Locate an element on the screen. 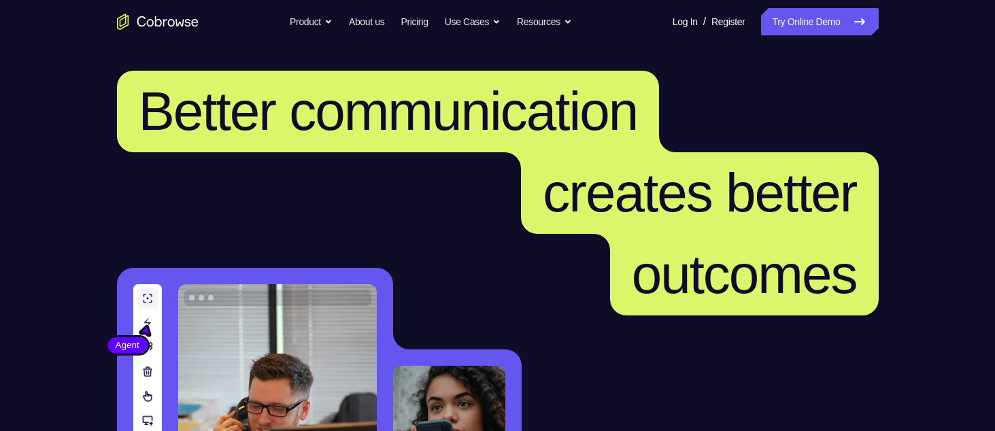  button: Resources is located at coordinates (544, 22).